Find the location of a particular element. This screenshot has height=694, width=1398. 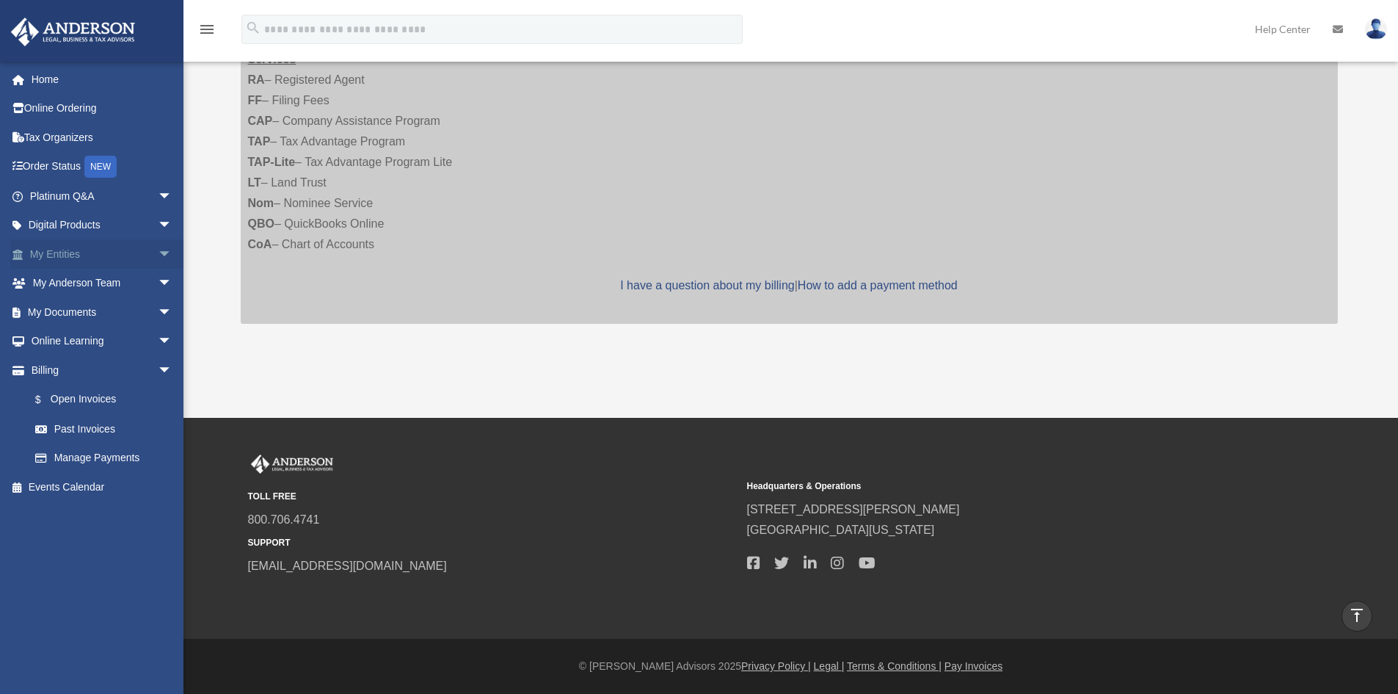

a: Privacy Policy | is located at coordinates (776, 666).